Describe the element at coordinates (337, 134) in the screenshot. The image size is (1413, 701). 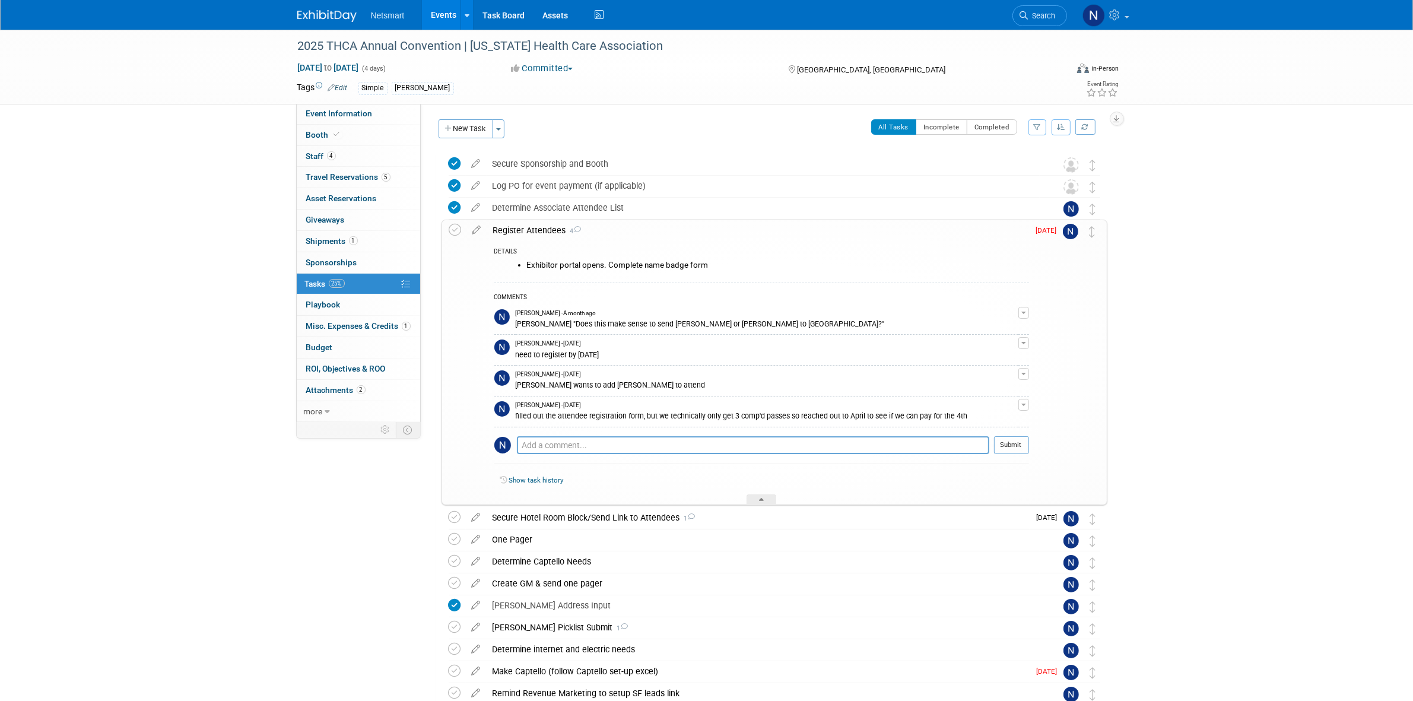
I see `i: Booth reservation complete` at that location.